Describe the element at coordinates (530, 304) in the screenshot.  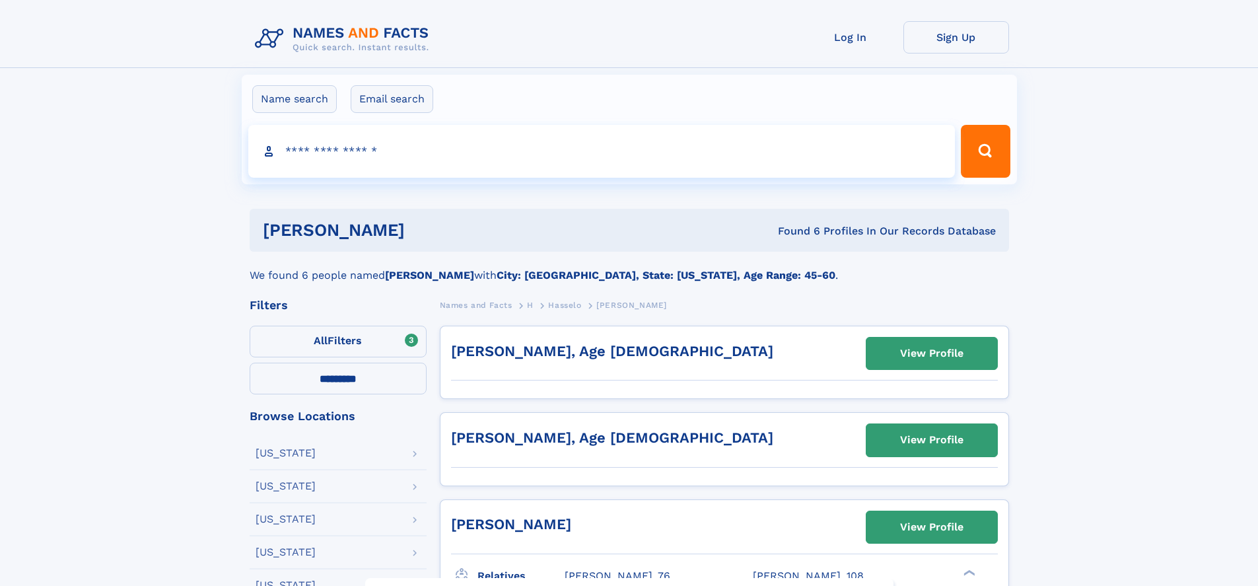
I see `a: H` at that location.